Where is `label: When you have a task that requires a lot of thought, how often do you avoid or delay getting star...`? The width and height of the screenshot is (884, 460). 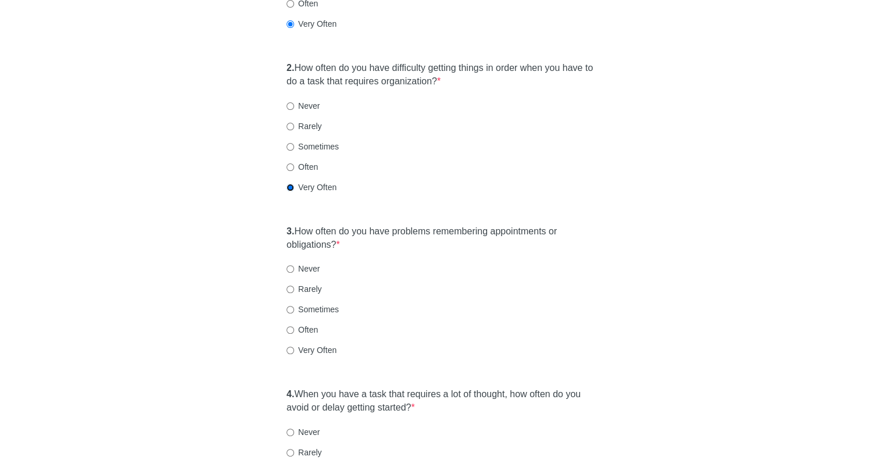
label: When you have a task that requires a lot of thought, how often do you avoid or delay getting star... is located at coordinates (442, 401).